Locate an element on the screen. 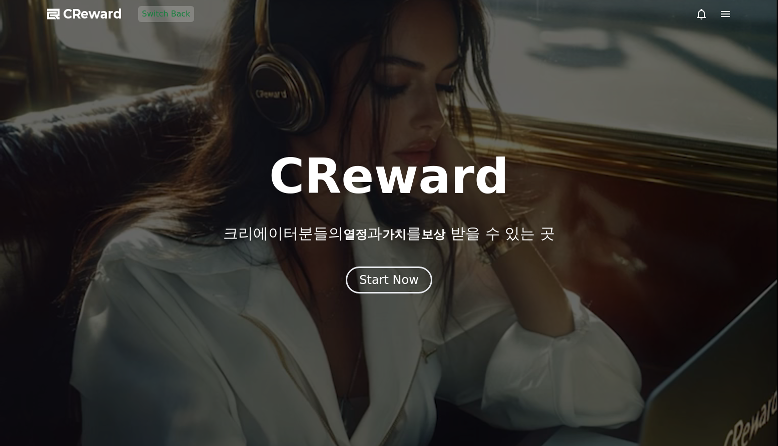  span: 보상 is located at coordinates (433, 235).